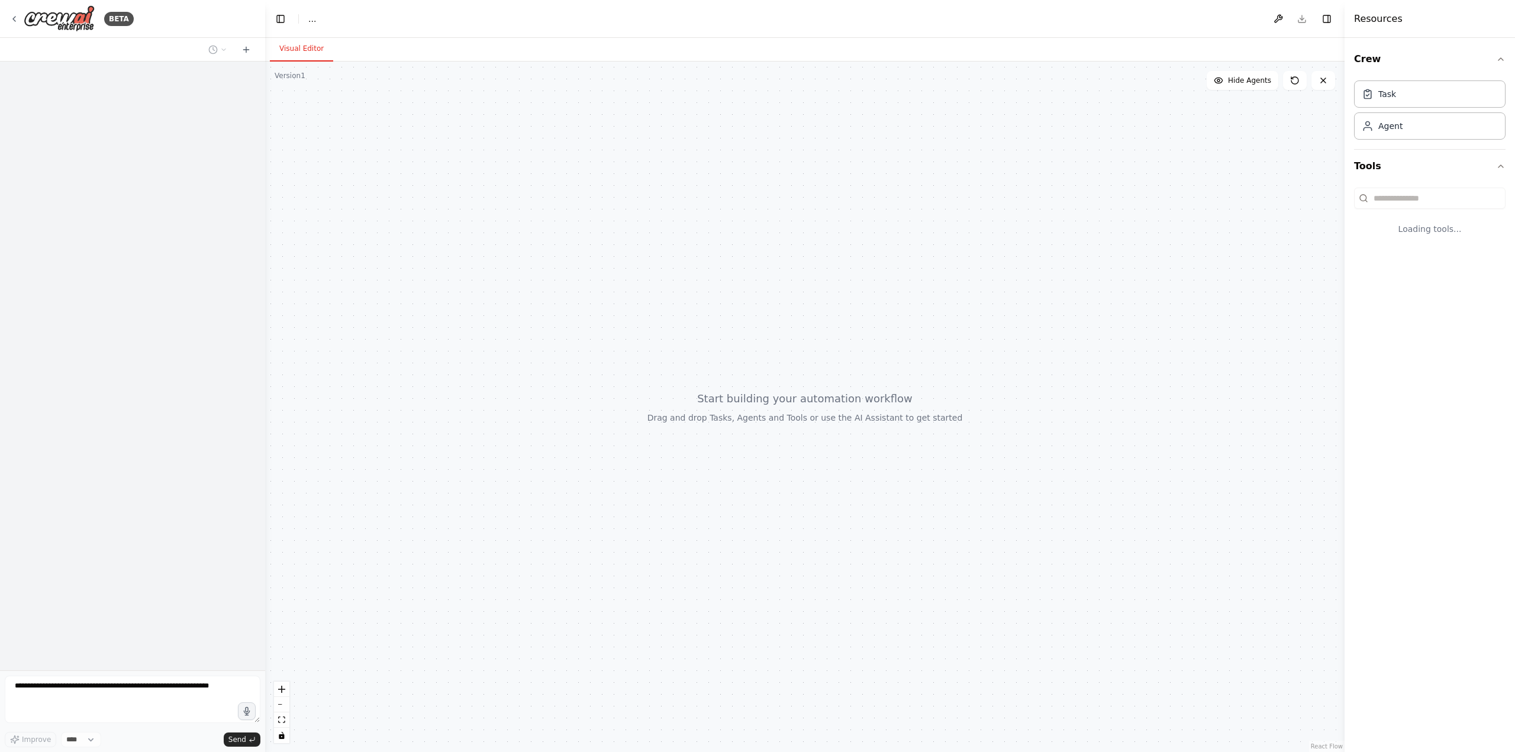 The width and height of the screenshot is (1515, 752). What do you see at coordinates (312, 19) in the screenshot?
I see `nav: breadcrumb` at bounding box center [312, 19].